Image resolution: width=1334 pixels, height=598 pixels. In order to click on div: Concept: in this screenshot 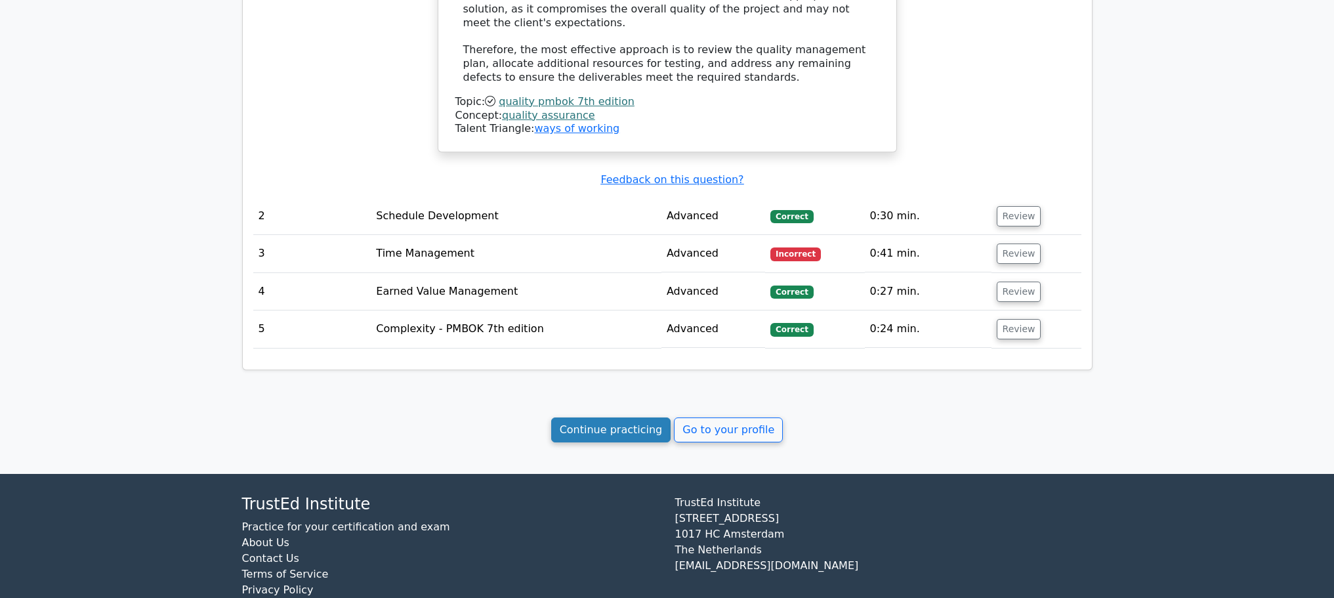, I will do `click(667, 116)`.